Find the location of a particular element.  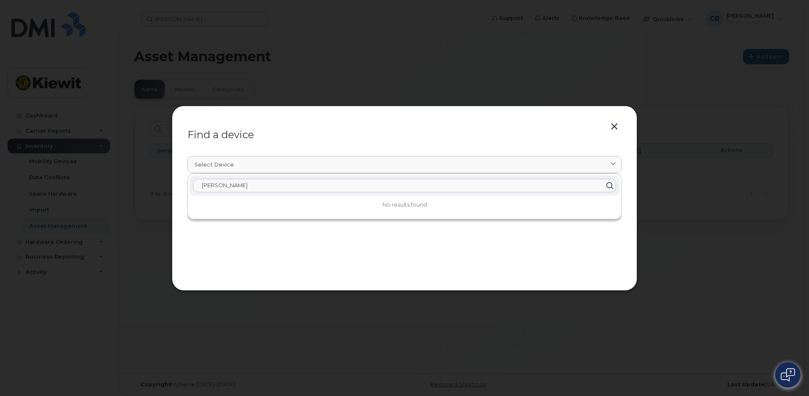

img: Open chat is located at coordinates (788, 375).